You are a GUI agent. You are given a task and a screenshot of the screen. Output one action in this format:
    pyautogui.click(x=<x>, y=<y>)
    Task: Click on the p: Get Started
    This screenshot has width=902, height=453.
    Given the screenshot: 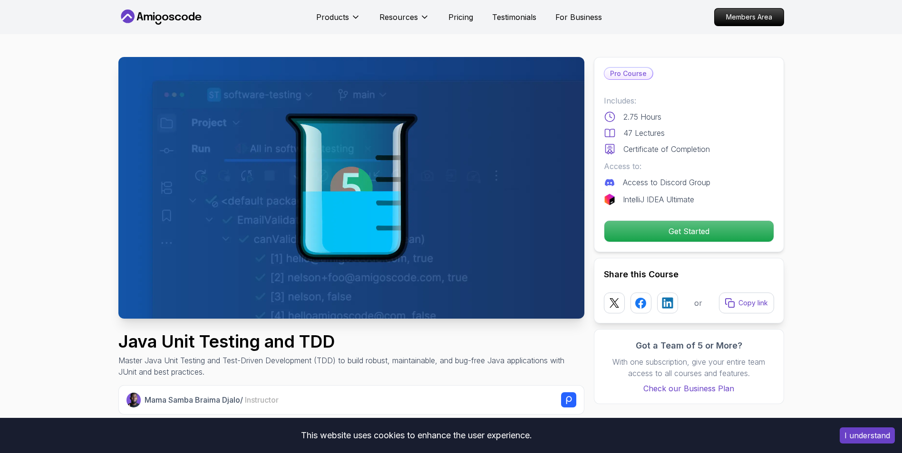 What is the action you would take?
    pyautogui.click(x=689, y=231)
    